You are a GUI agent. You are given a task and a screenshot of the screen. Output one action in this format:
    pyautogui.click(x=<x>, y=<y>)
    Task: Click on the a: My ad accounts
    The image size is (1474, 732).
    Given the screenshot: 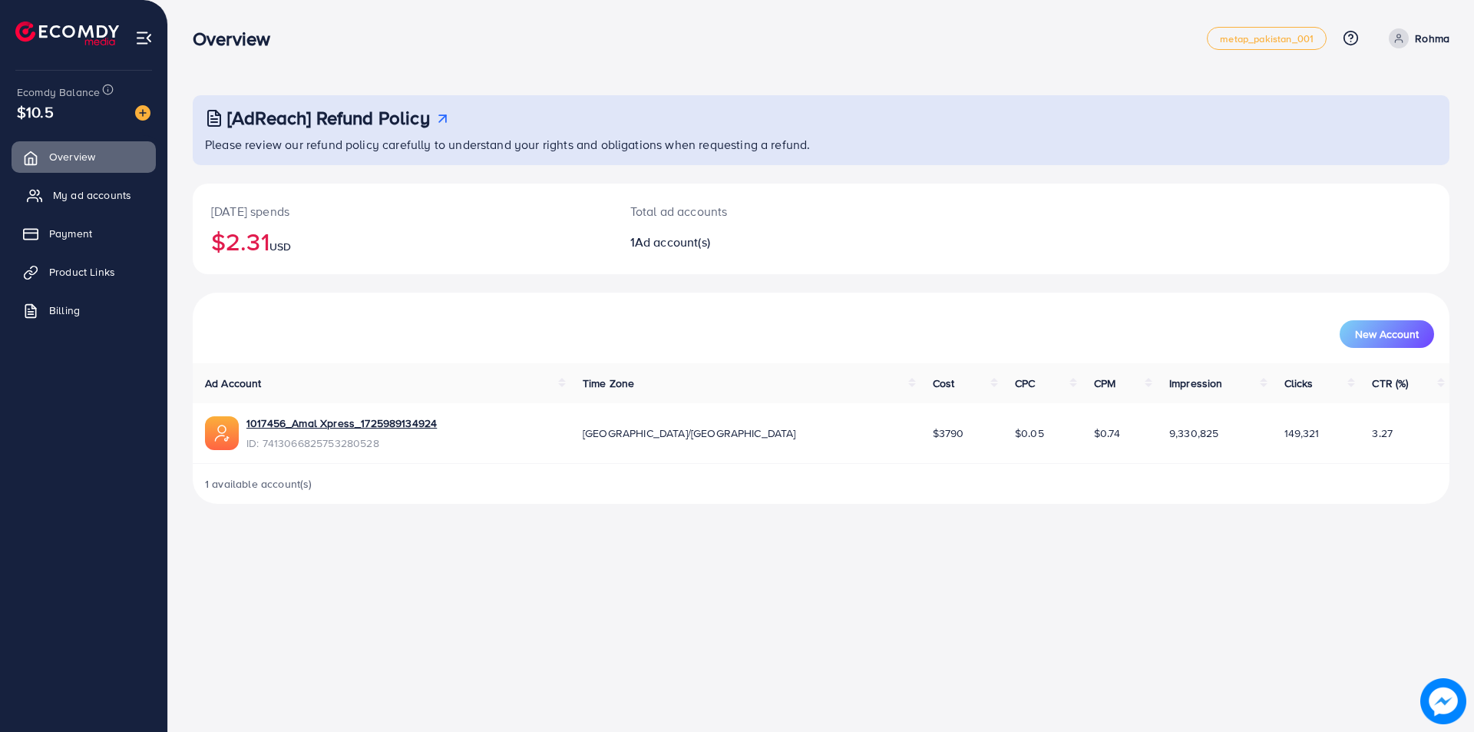 What is the action you would take?
    pyautogui.click(x=84, y=195)
    